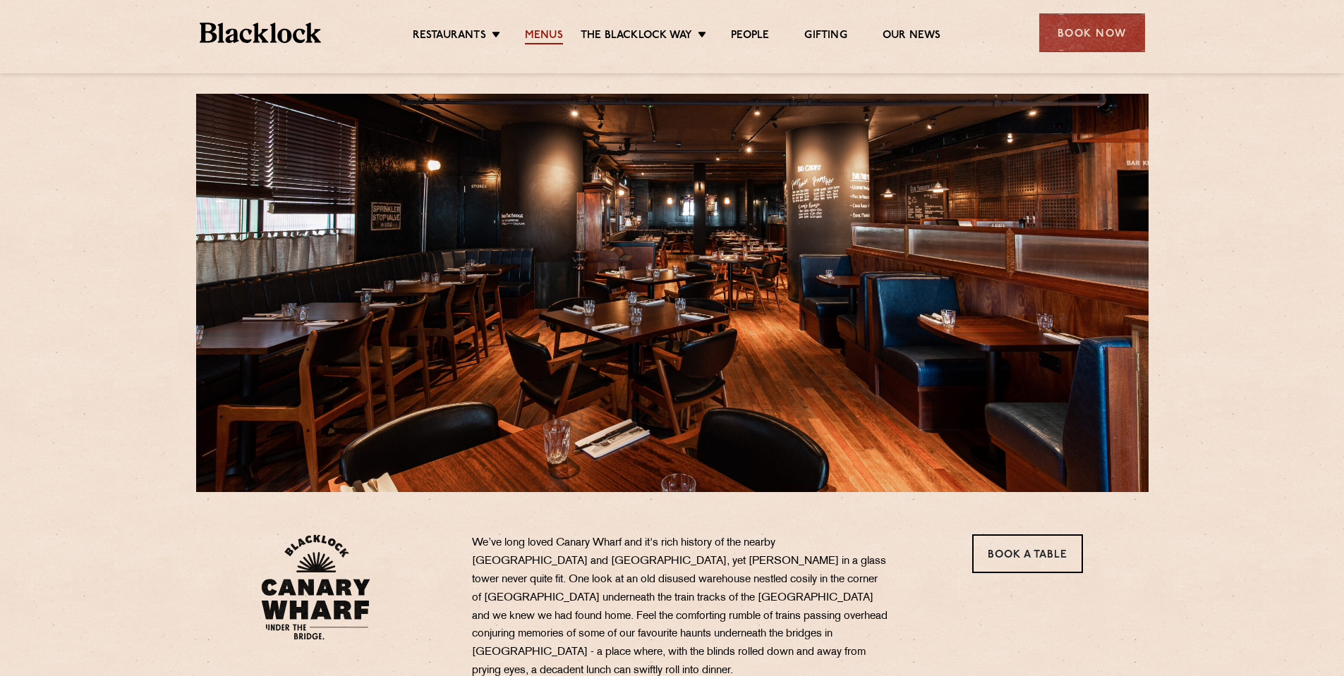  Describe the element at coordinates (260, 32) in the screenshot. I see `img: BL_Textured_Logo-footer-cropped.svg` at that location.